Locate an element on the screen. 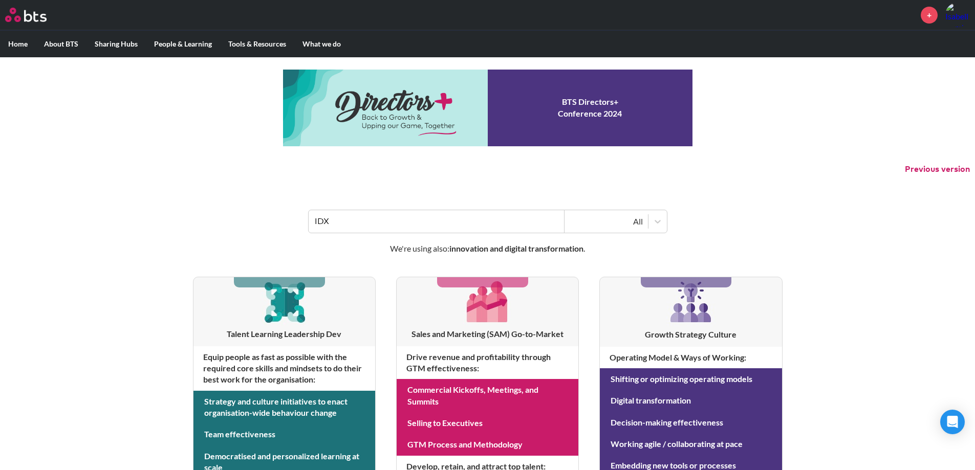 The height and width of the screenshot is (470, 975). div: Open Intercom Messenger is located at coordinates (952, 422).